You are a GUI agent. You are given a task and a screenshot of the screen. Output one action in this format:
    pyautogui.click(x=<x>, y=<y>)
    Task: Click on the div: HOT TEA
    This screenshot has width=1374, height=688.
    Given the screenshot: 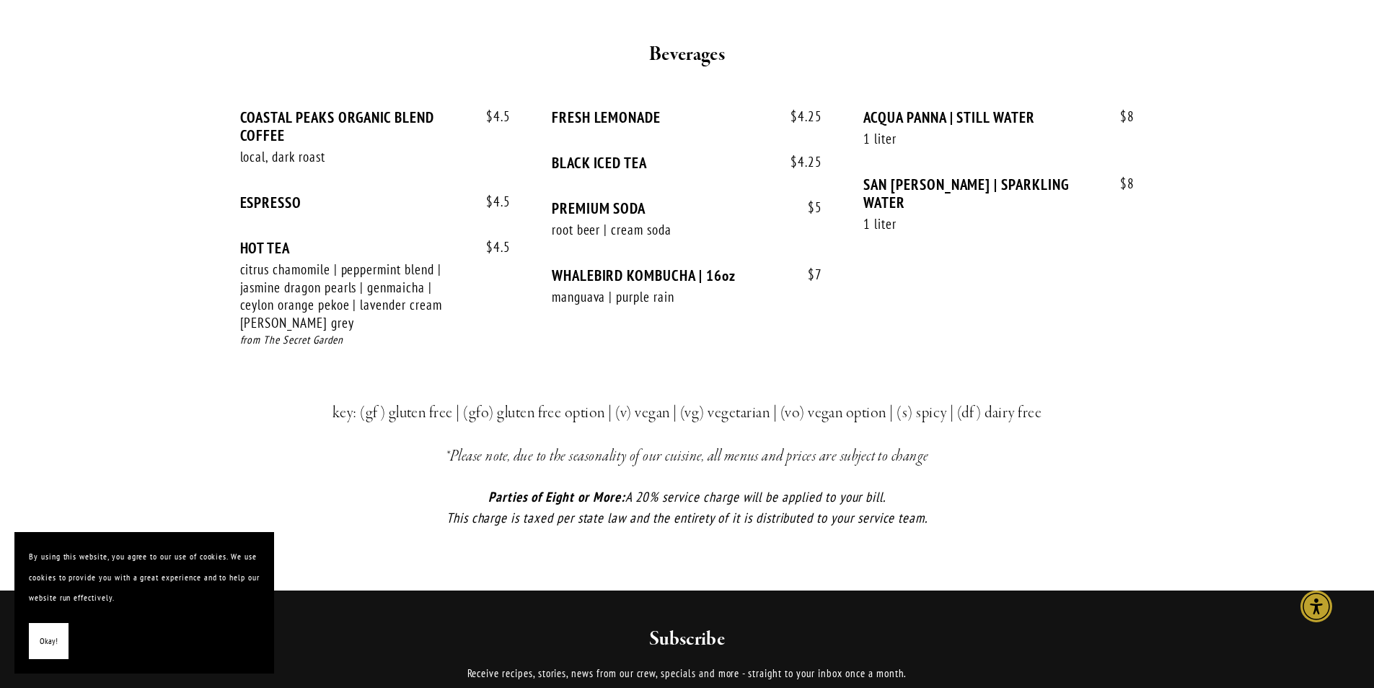 What is the action you would take?
    pyautogui.click(x=375, y=247)
    